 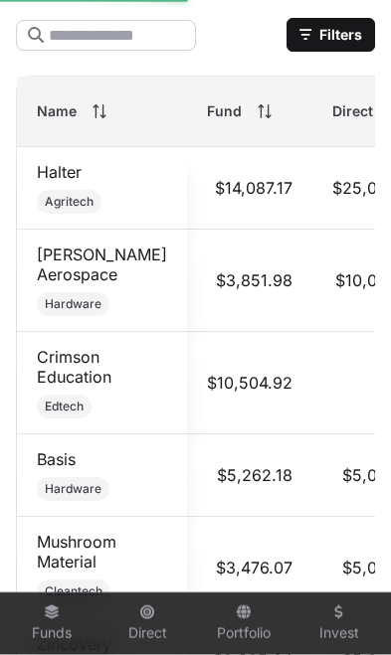 I want to click on button: Filters, so click(x=330, y=35).